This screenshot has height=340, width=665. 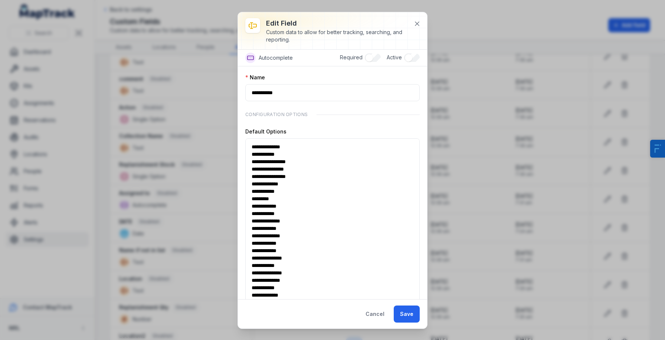 What do you see at coordinates (333, 115) in the screenshot?
I see `div: Configuration Options` at bounding box center [333, 115].